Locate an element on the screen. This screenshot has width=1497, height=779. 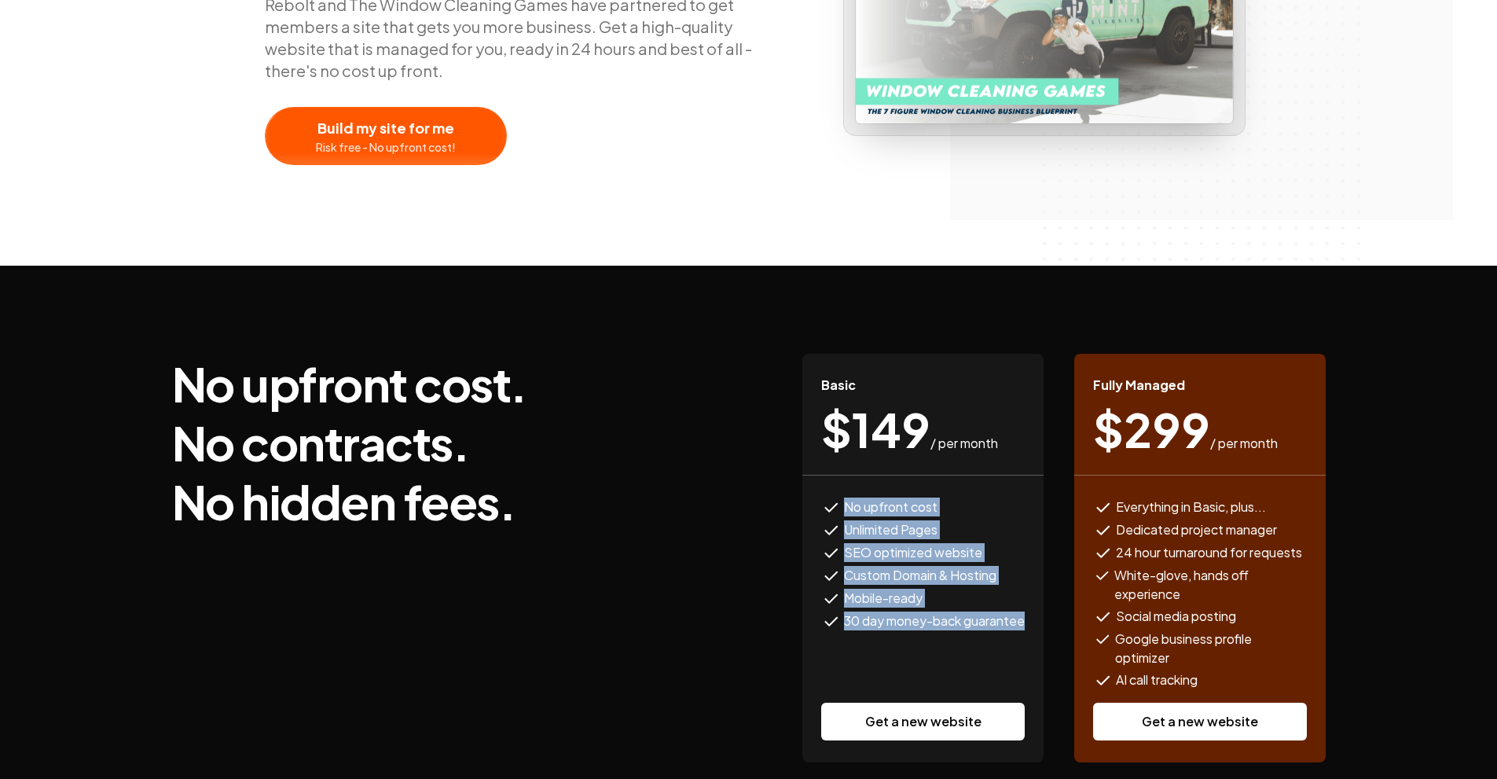
button: Build my site for meRisk free - No upfront cost! is located at coordinates (386, 136).